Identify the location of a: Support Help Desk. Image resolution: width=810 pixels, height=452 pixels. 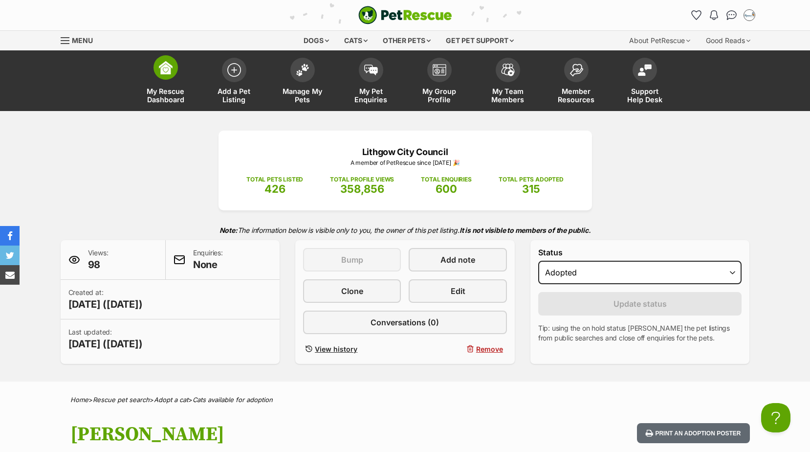
(645, 82).